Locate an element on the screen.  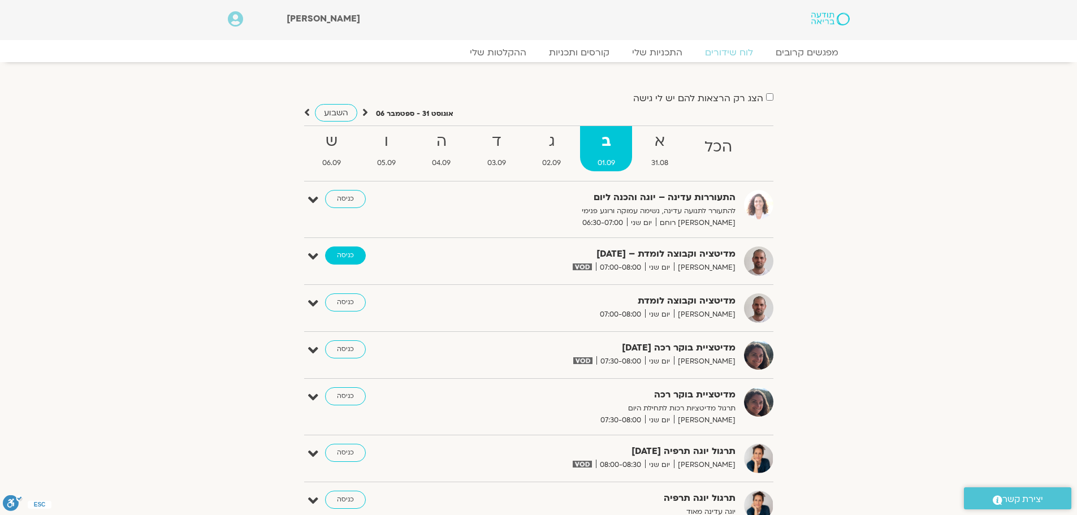
span: 03.09 is located at coordinates (497, 163).